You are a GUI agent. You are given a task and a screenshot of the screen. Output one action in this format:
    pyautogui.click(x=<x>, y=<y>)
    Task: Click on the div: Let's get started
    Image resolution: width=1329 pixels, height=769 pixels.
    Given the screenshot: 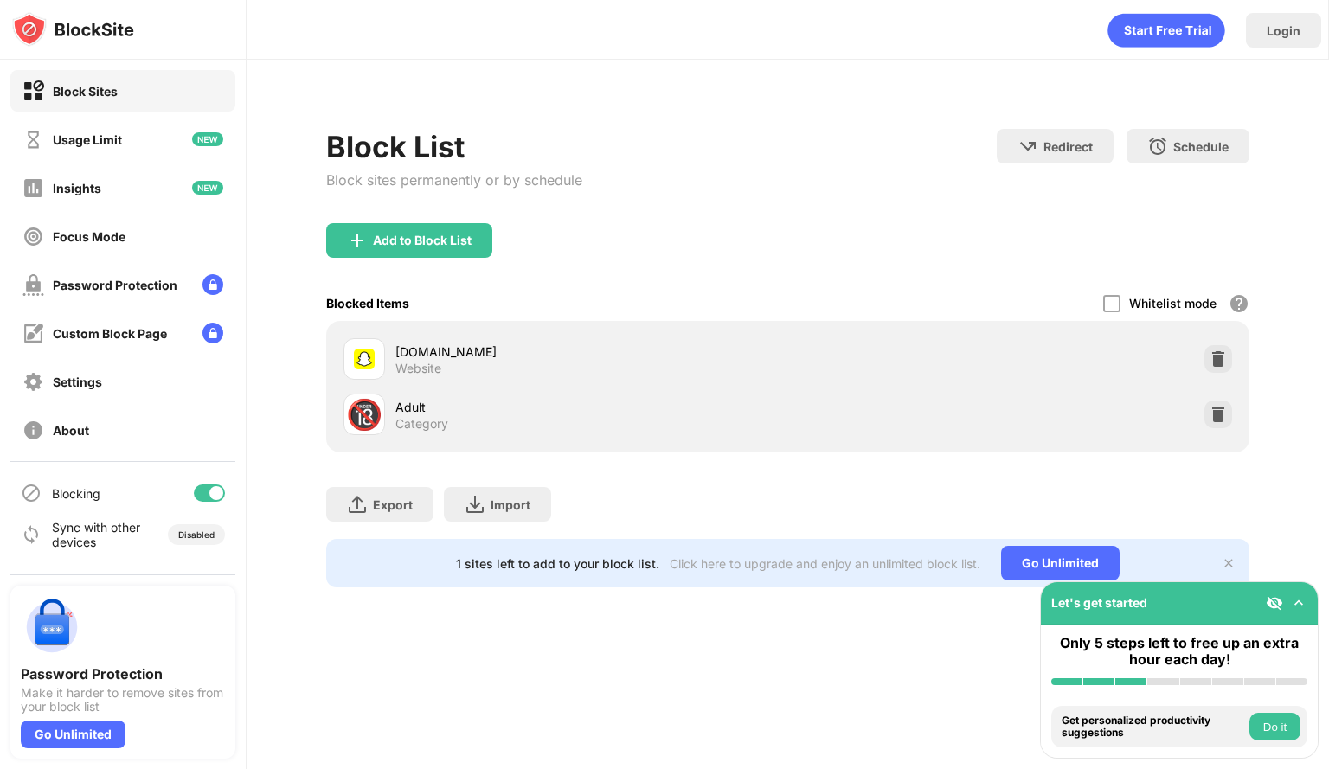 What is the action you would take?
    pyautogui.click(x=1099, y=602)
    